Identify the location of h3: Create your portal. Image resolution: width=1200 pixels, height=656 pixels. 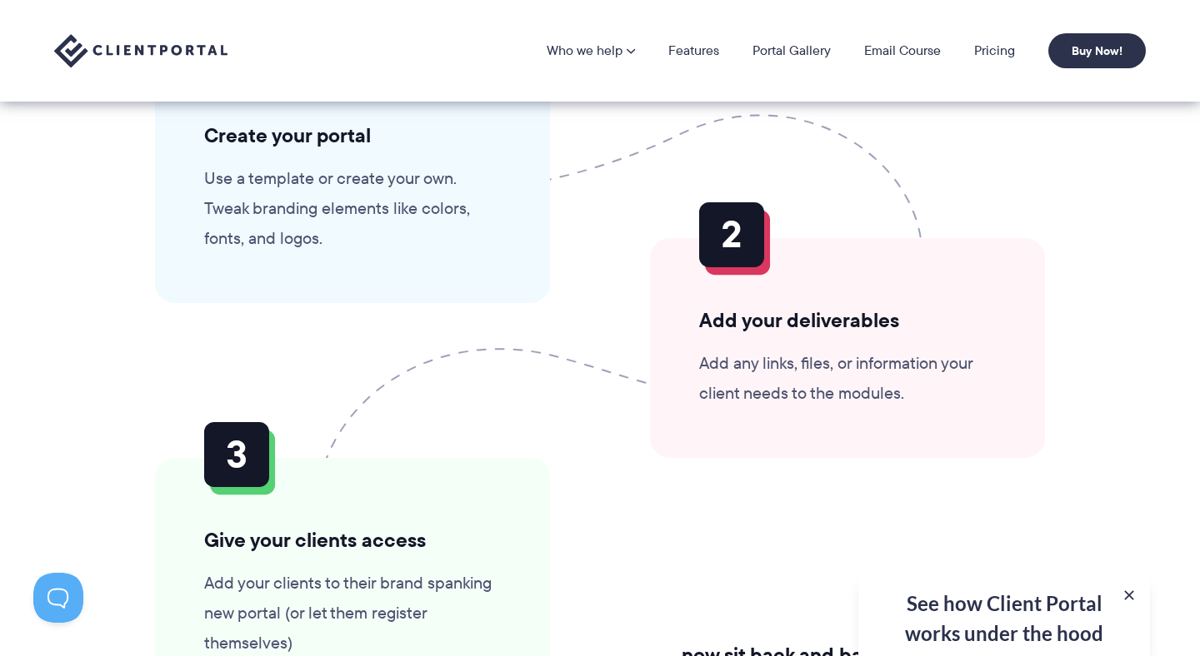
(352, 136).